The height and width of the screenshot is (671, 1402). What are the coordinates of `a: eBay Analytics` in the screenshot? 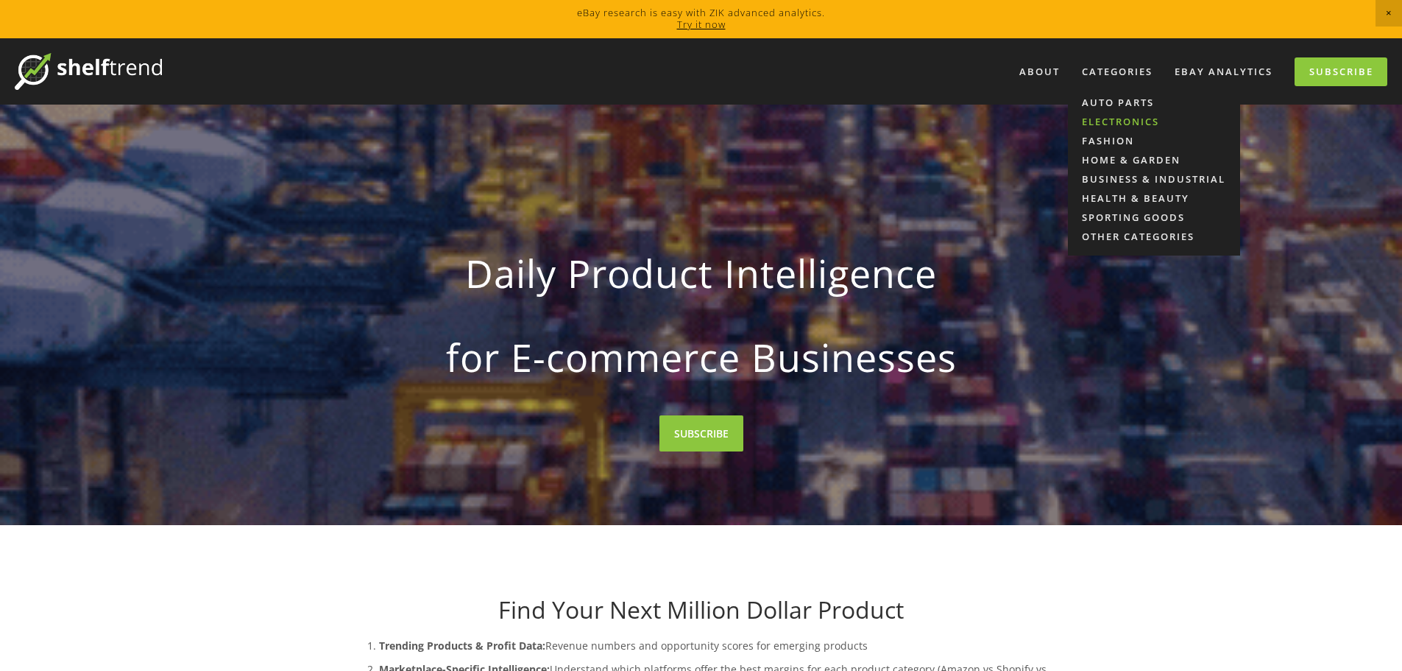 It's located at (1223, 71).